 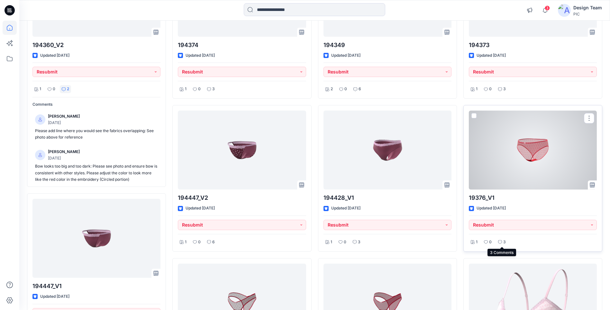 What do you see at coordinates (533, 45) in the screenshot?
I see `p: 194373` at bounding box center [533, 45].